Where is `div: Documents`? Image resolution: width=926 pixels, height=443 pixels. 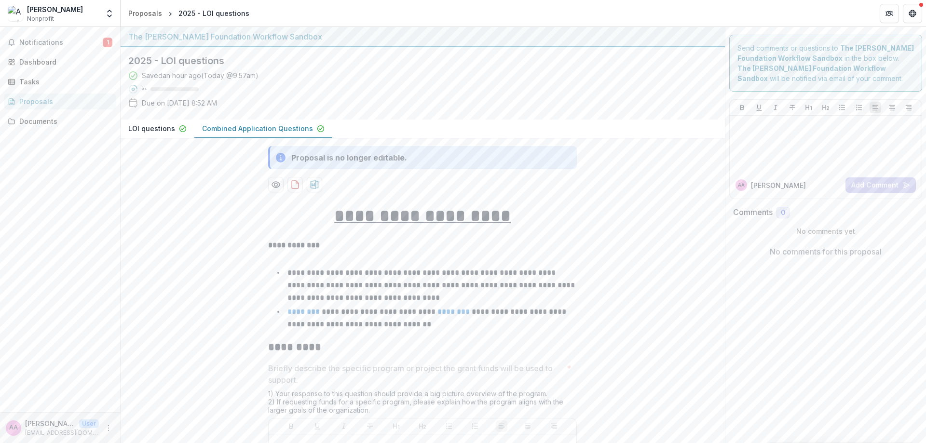 div: Documents is located at coordinates (64, 121).